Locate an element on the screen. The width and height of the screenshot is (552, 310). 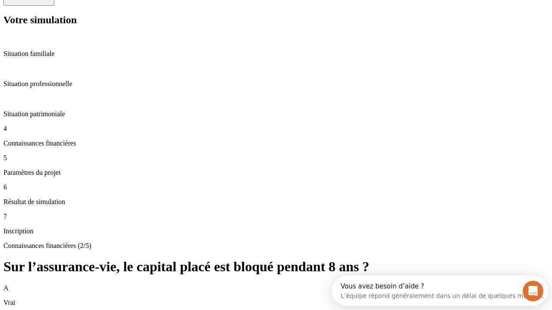
p: 7 is located at coordinates (276, 217).